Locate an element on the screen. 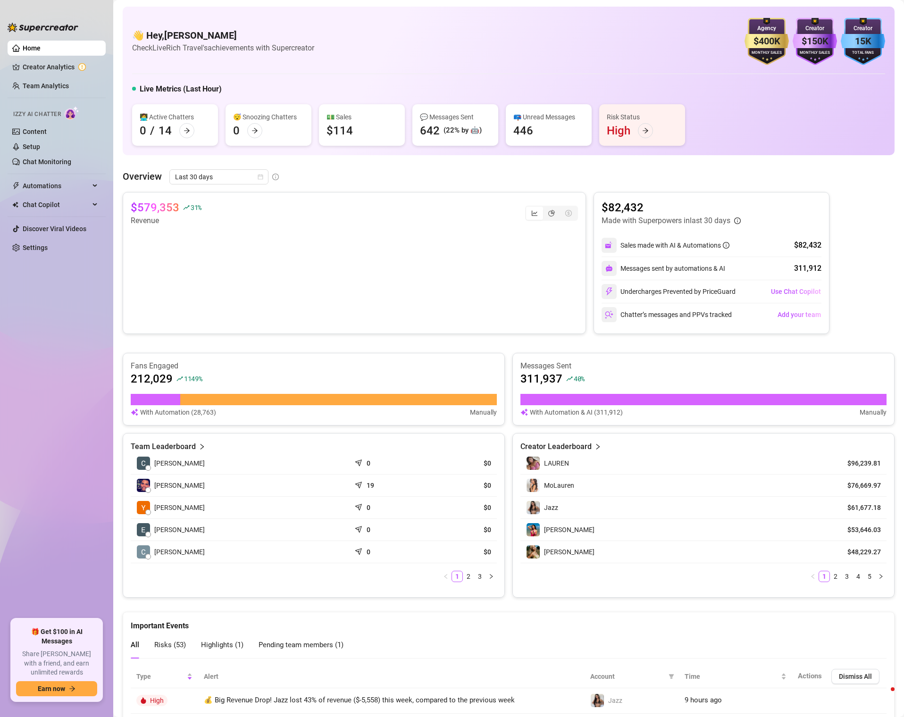 The width and height of the screenshot is (904, 717). img: ️‍LAUREN is located at coordinates (533, 463).